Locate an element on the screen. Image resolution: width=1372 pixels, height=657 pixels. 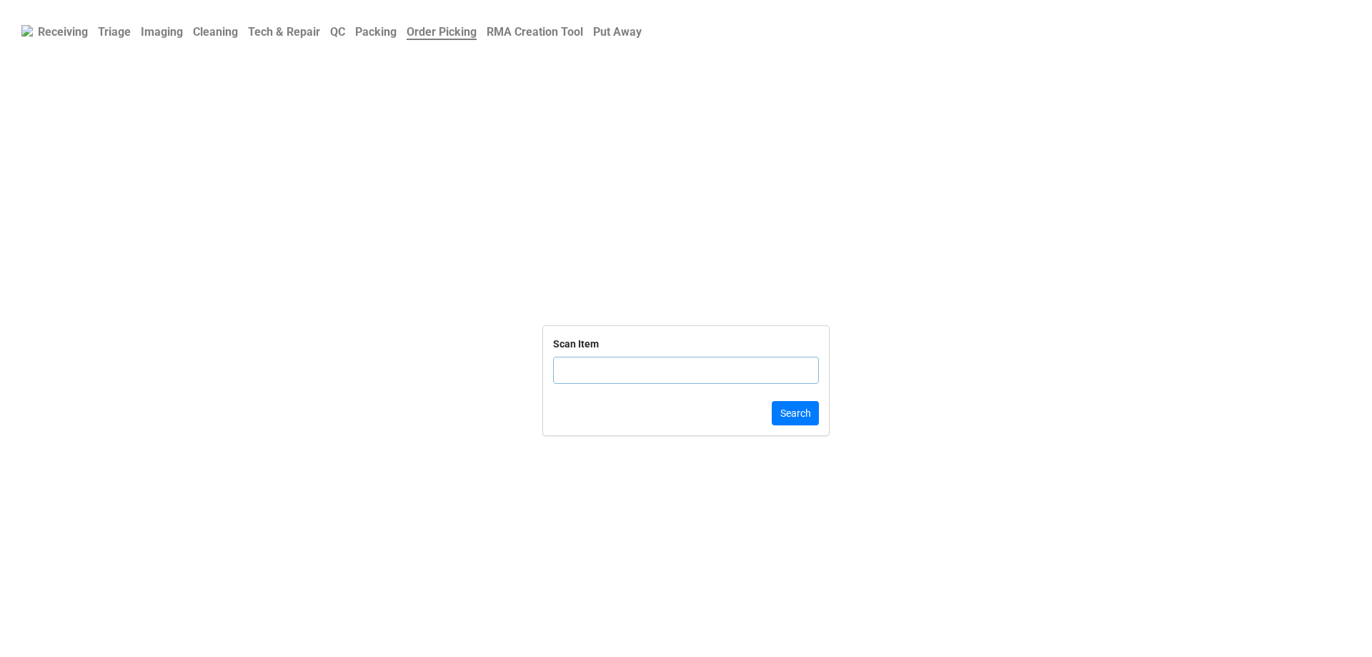
img: RexiLogo.png is located at coordinates (27, 31).